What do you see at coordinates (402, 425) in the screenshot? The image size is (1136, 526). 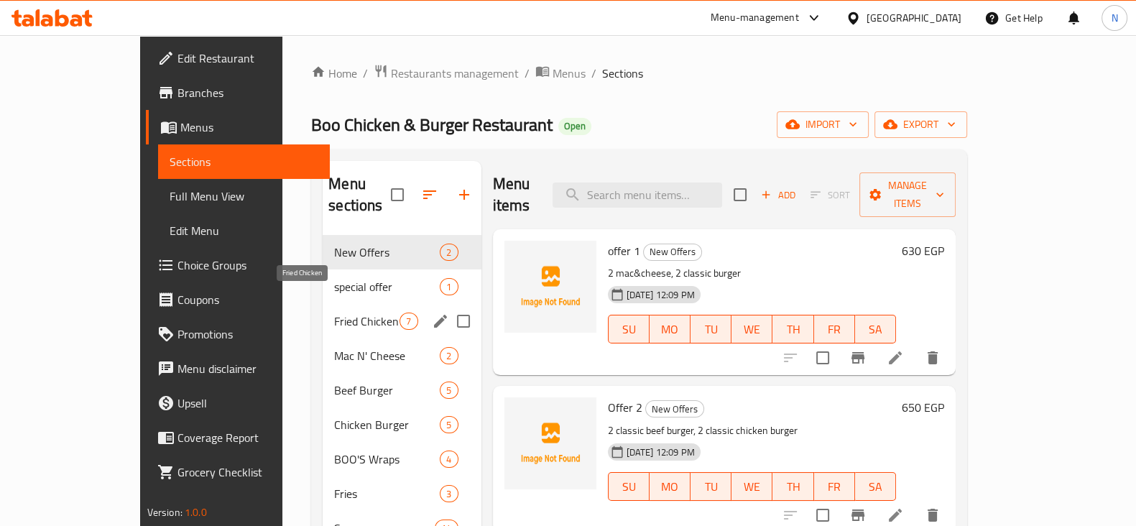 I see `div: Chicken Burger5` at bounding box center [402, 425].